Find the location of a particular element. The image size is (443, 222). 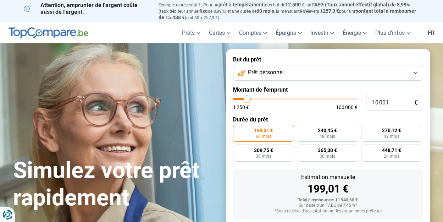

span: 48 mois is located at coordinates (328, 136).